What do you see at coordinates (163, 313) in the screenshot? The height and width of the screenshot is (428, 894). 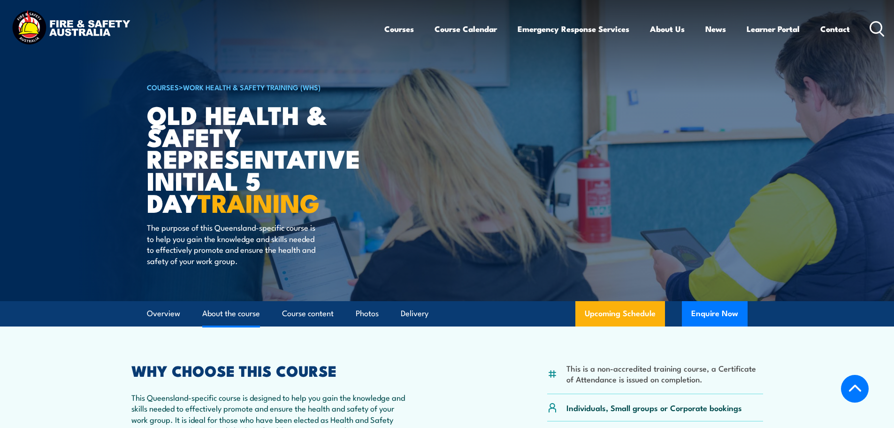 I see `a: Overview` at bounding box center [163, 313].